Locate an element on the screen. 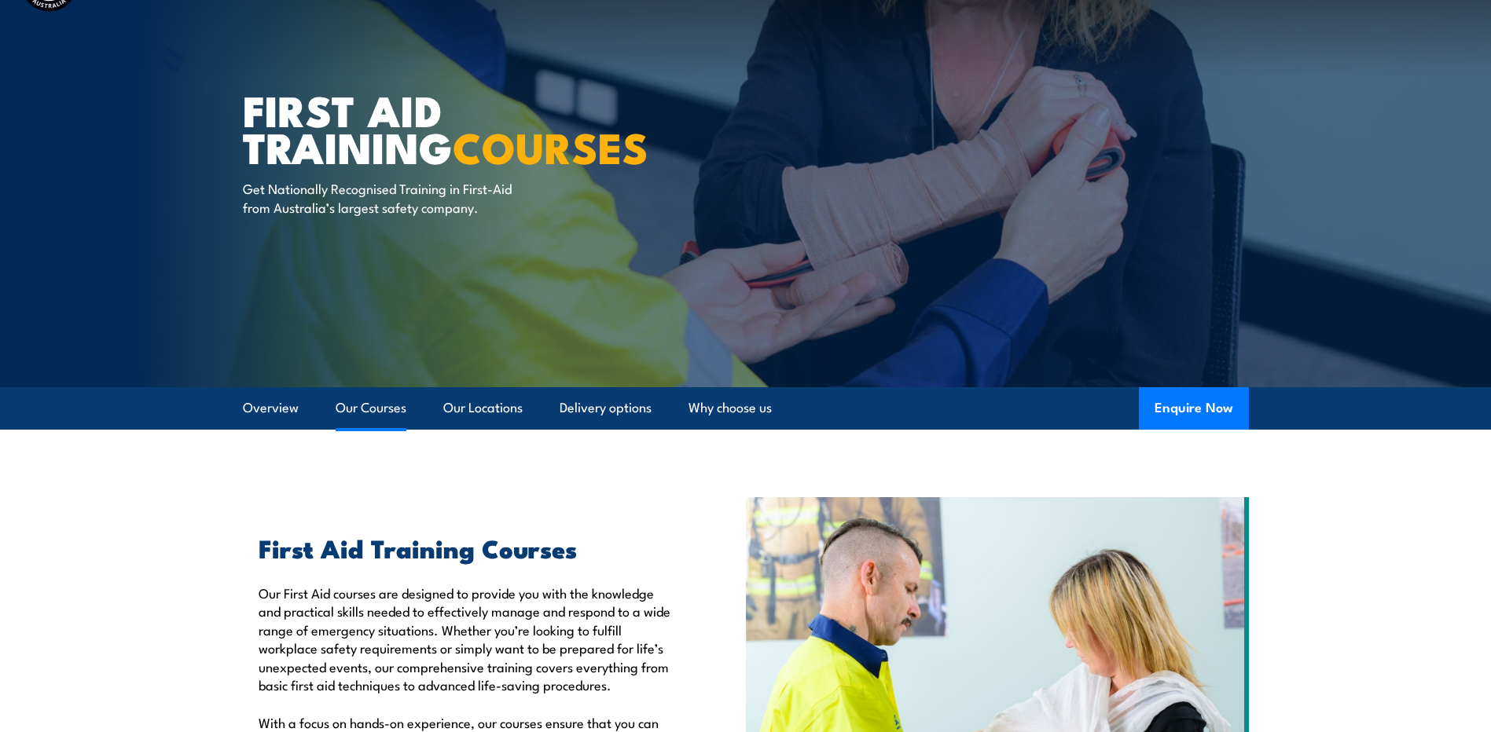  a: Why choose us is located at coordinates (730, 408).